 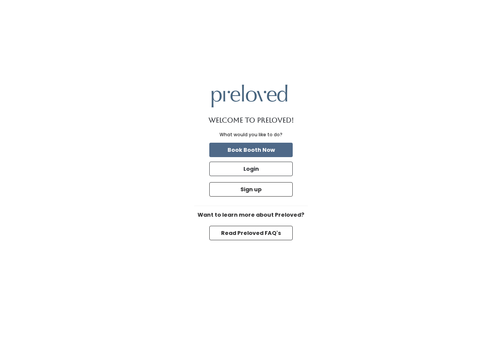 I want to click on a: Sign up, so click(x=251, y=189).